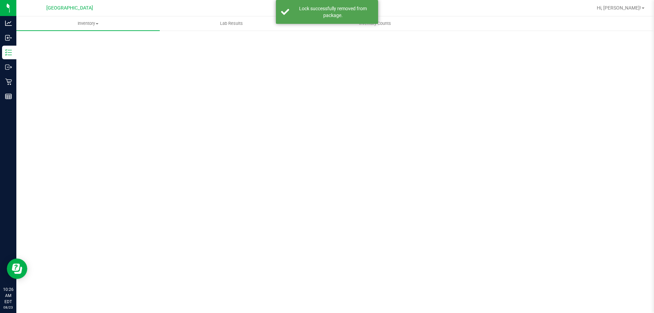 This screenshot has height=313, width=654. Describe the element at coordinates (9, 96) in the screenshot. I see `inline-svg: Reports` at that location.